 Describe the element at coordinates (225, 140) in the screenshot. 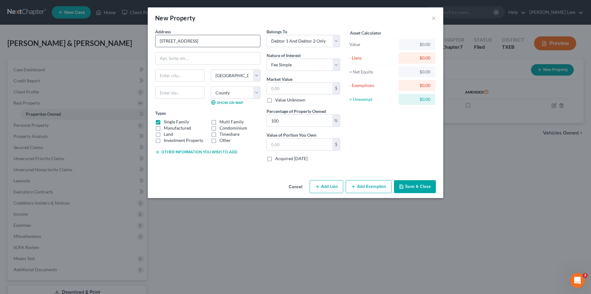

I see `label: Other` at that location.